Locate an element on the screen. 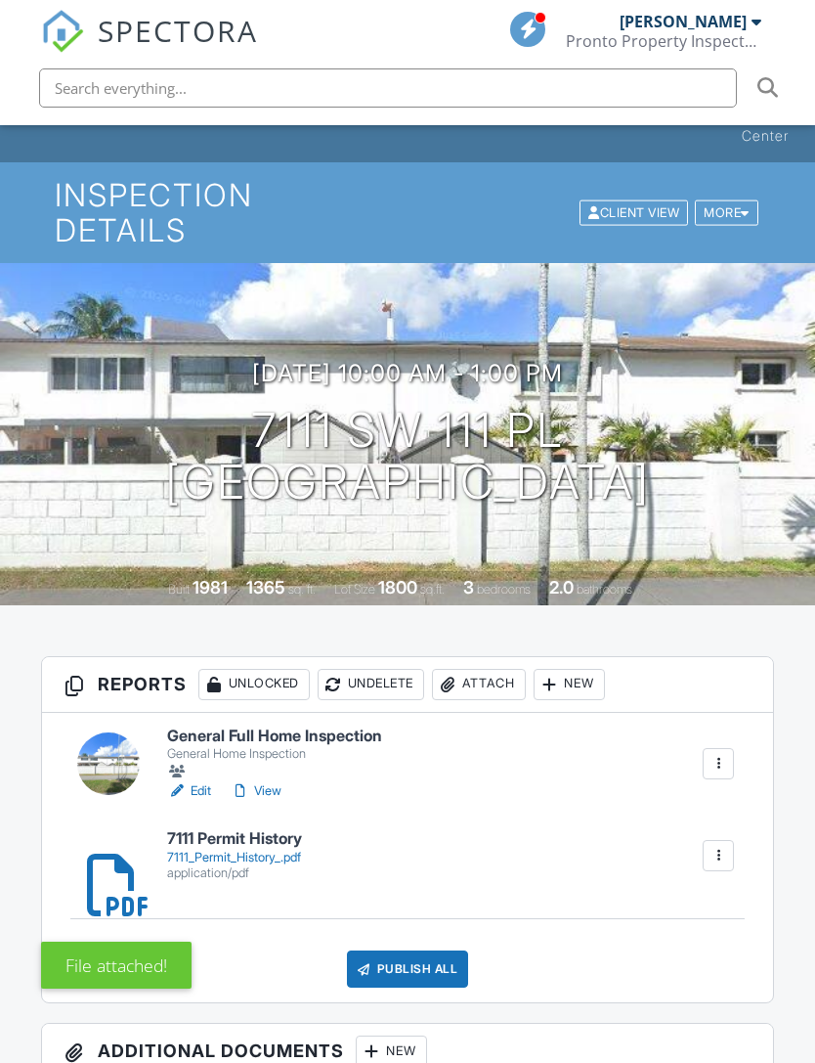  div: 1365 is located at coordinates (266, 587).